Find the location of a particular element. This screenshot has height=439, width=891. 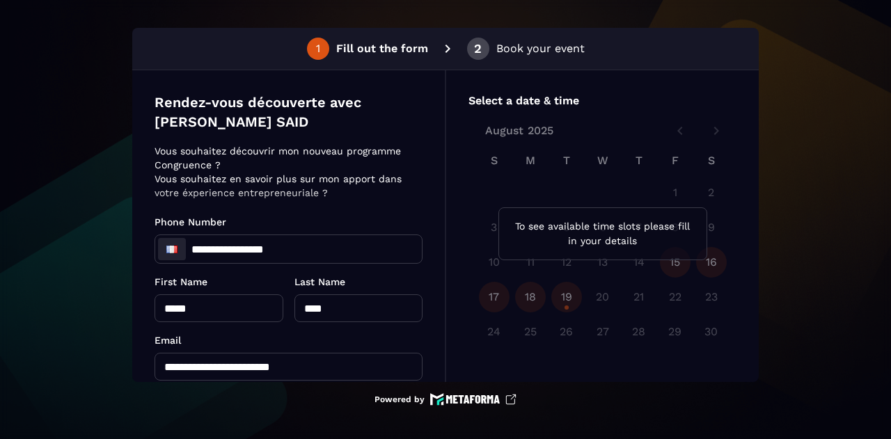

span: First Name is located at coordinates (181, 282).